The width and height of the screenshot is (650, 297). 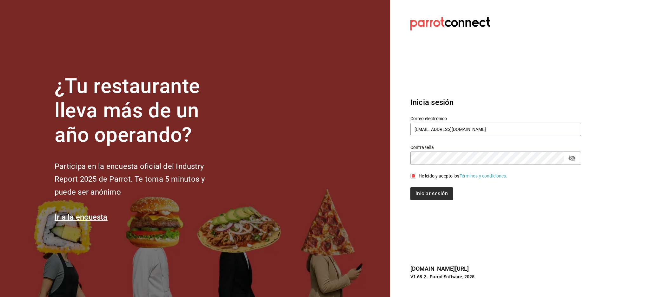 I want to click on button: Iniciar sesión, so click(x=432, y=194).